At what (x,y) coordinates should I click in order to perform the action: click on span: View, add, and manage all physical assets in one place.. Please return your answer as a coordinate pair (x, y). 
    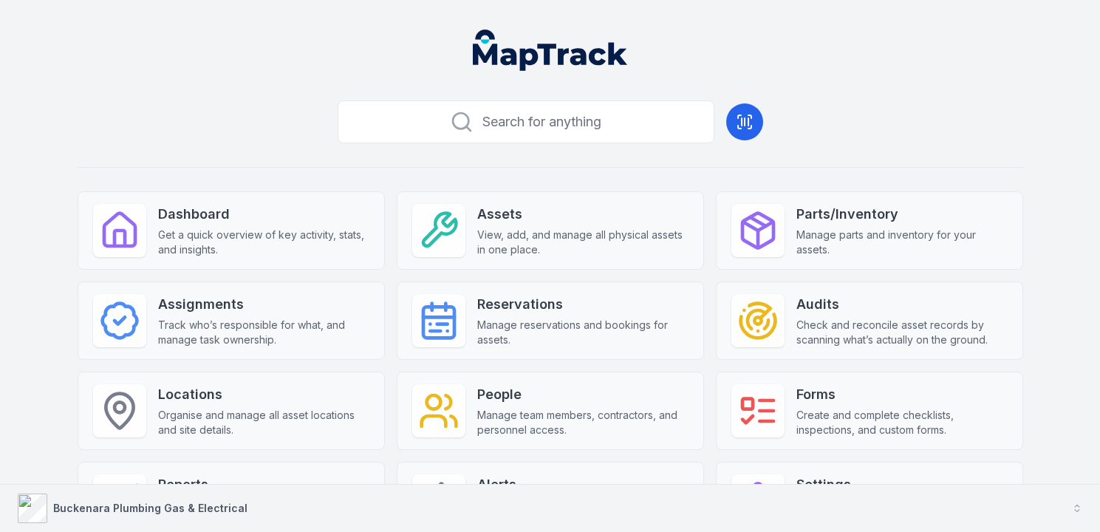
    Looking at the image, I should click on (583, 242).